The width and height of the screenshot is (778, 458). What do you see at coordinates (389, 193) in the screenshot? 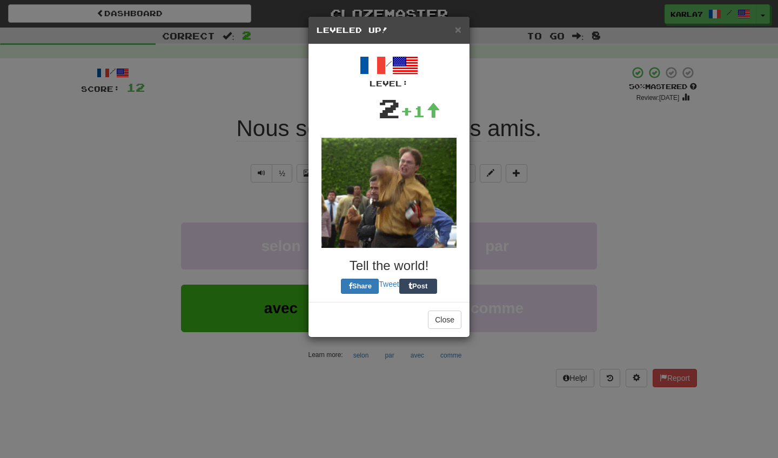
I see `img: dwight-38fd9167b88c7212ef5e57fe3c23d517be8a6295dbcd4b80f87bd2b6bd7e5025.gif` at bounding box center [389, 193].